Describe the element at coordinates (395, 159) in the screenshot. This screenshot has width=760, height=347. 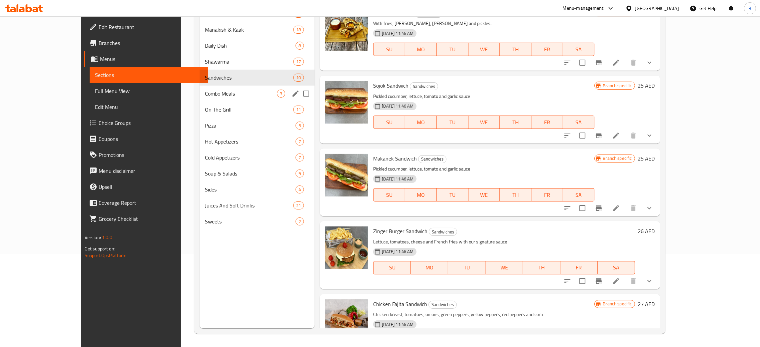
I see `span: Makanek Sandwich` at that location.